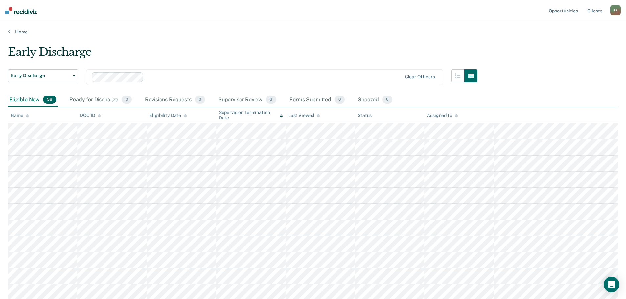  Describe the element at coordinates (251, 115) in the screenshot. I see `div: Supervision Termination Date` at that location.